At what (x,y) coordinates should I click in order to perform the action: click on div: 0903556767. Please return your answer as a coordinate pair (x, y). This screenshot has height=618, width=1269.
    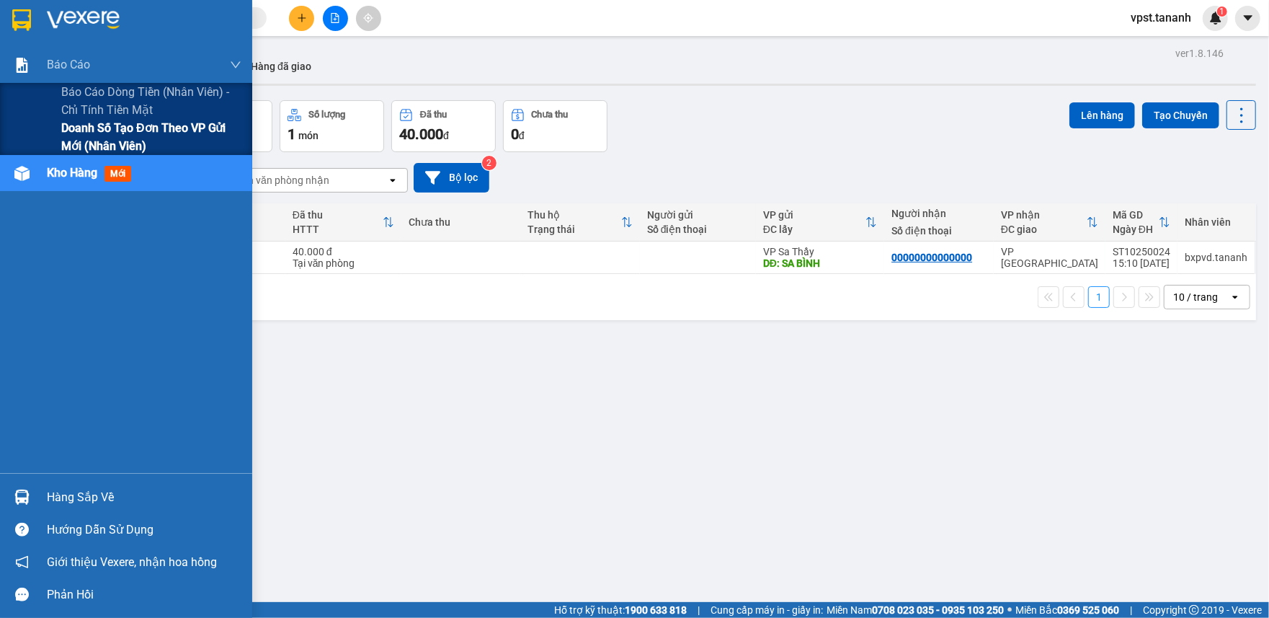
    Looking at the image, I should click on (63, 74).